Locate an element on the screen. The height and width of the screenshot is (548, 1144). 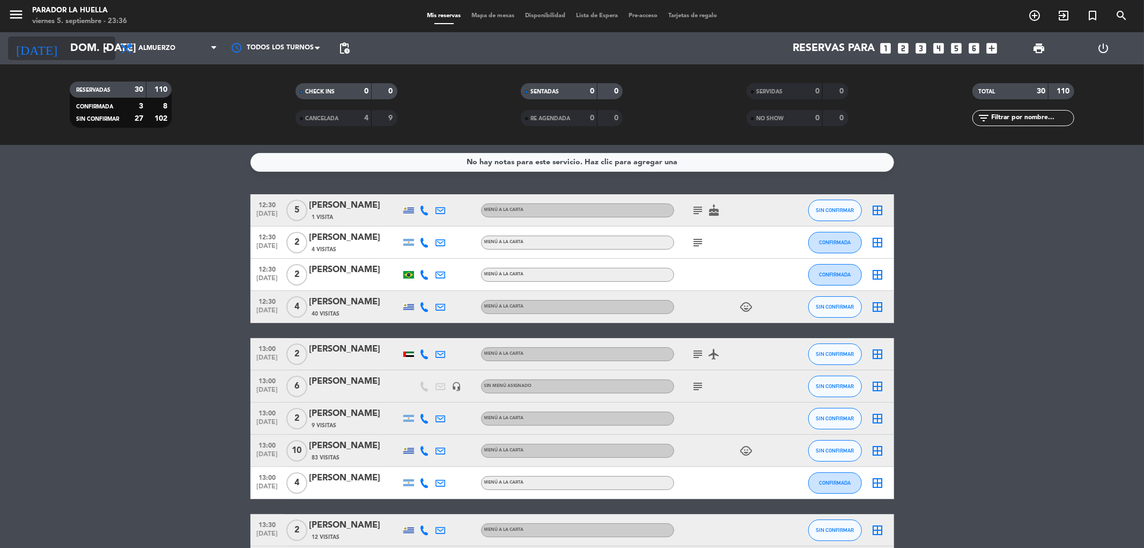
span: TOTAL is located at coordinates (987, 92).